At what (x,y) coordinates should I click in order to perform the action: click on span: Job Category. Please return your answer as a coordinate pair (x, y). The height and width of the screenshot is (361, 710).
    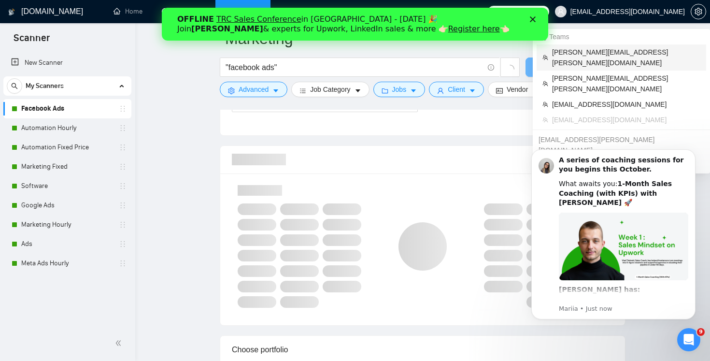
    Looking at the image, I should click on (330, 89).